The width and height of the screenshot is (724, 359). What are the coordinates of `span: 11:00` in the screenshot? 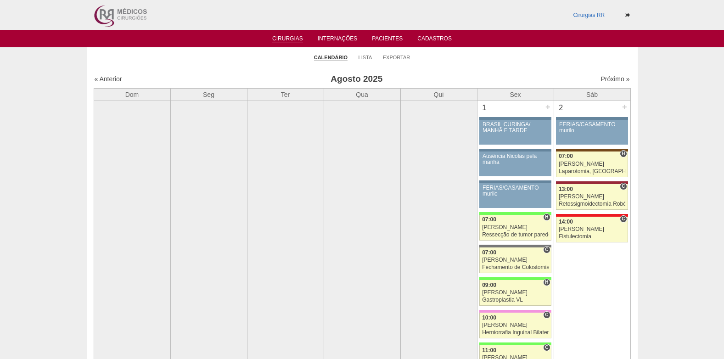 It's located at (489, 350).